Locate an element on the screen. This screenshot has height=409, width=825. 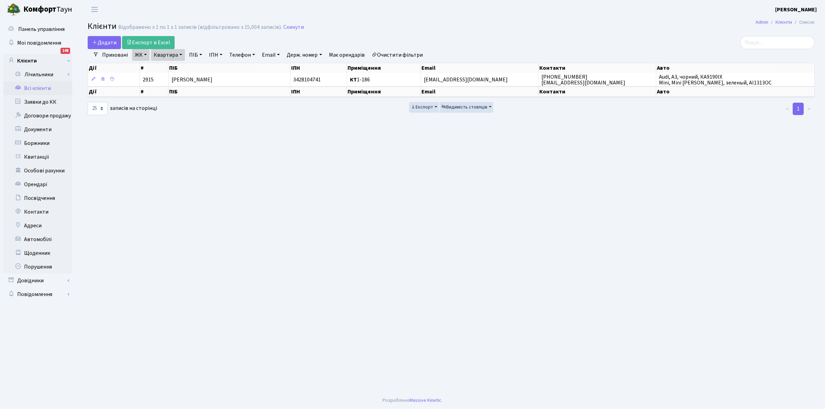
li: Список is located at coordinates (803, 22).